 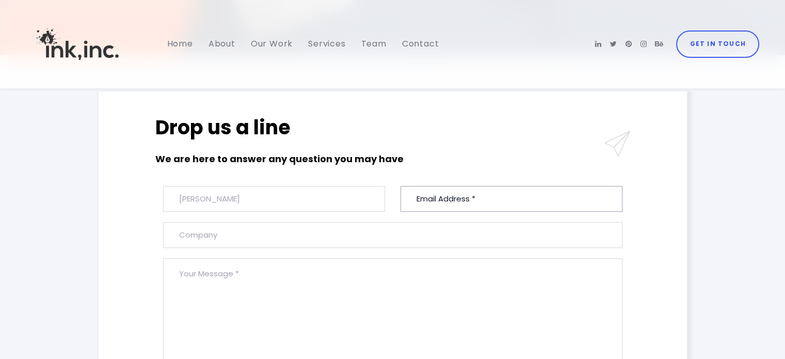 I want to click on span: About, so click(x=222, y=43).